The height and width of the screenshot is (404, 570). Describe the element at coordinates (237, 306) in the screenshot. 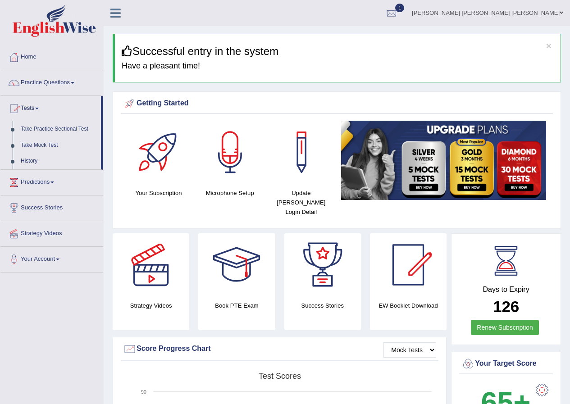

I see `h4: Book PTE Exam` at that location.